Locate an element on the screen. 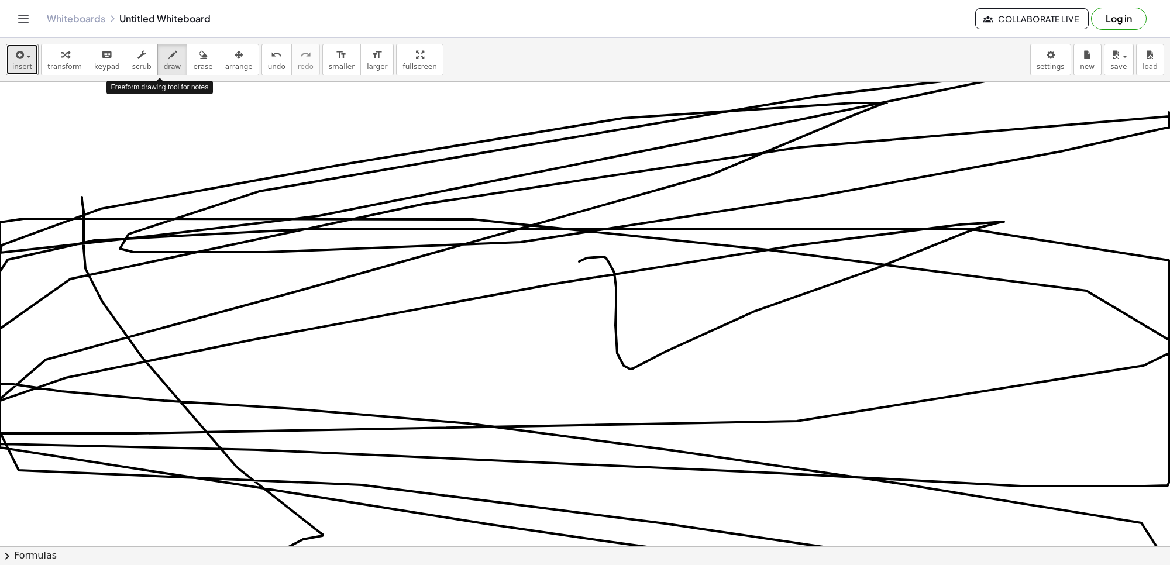  span: fullscreen is located at coordinates (420, 67).